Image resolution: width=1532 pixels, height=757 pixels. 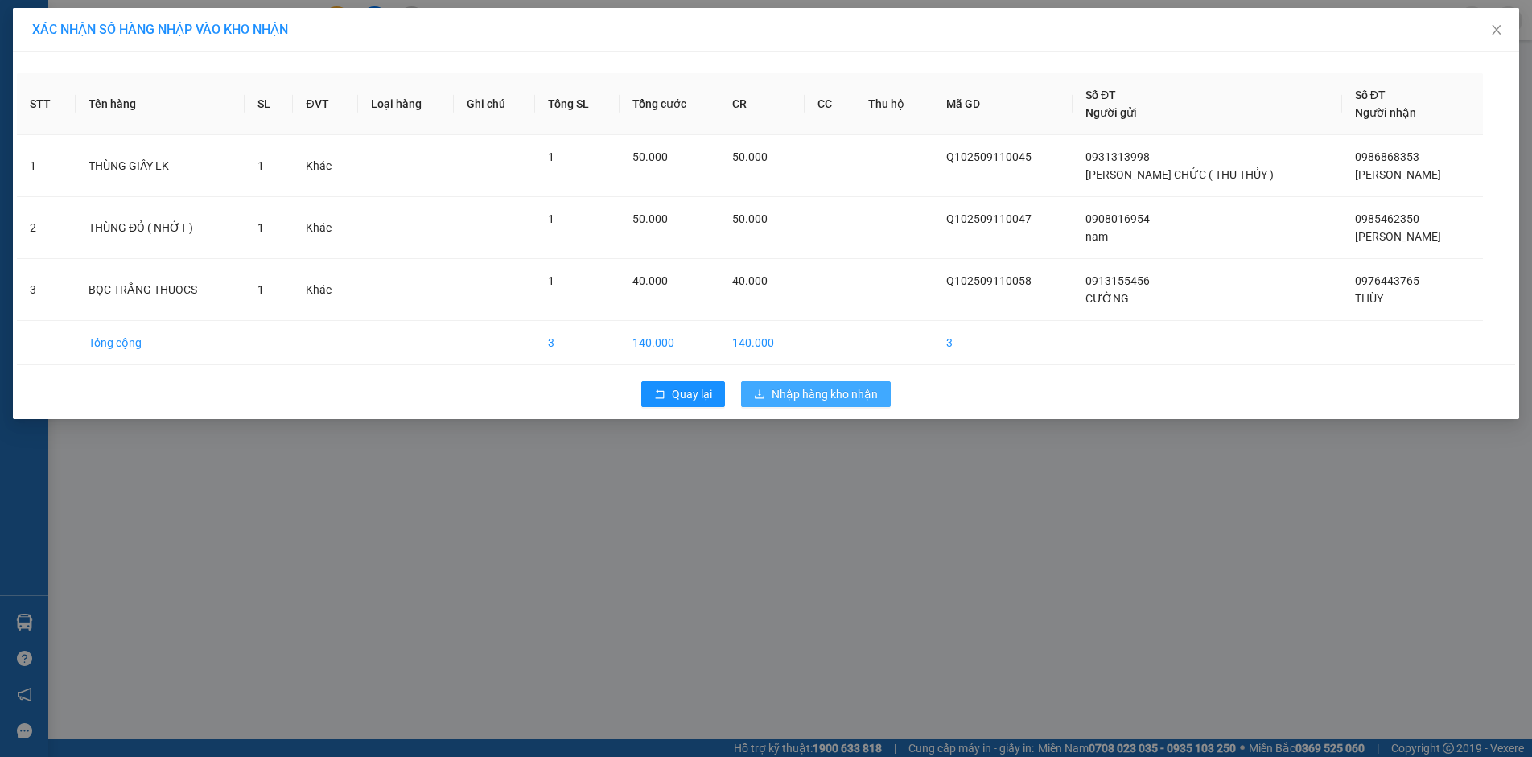 I want to click on span: download, so click(x=760, y=395).